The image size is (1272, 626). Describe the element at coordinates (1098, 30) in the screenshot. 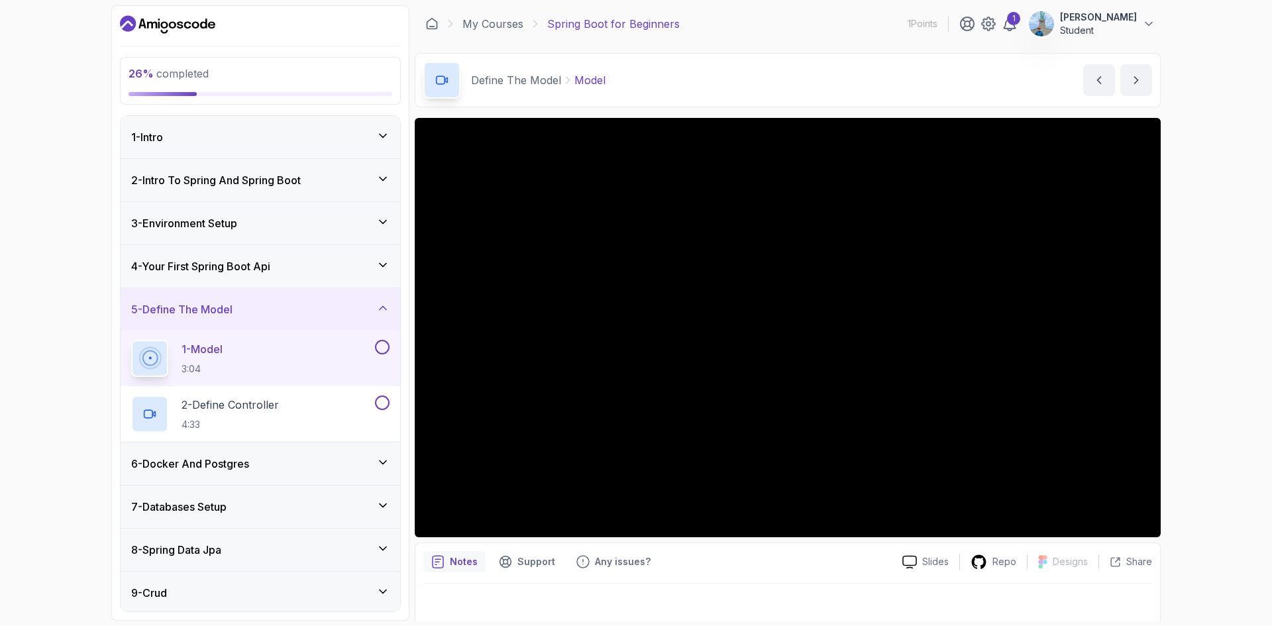

I see `p: Student` at that location.